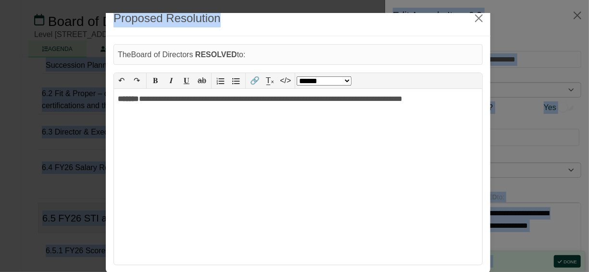 The height and width of the screenshot is (272, 589). What do you see at coordinates (187, 80) in the screenshot?
I see `span: 𝐔` at bounding box center [187, 80].